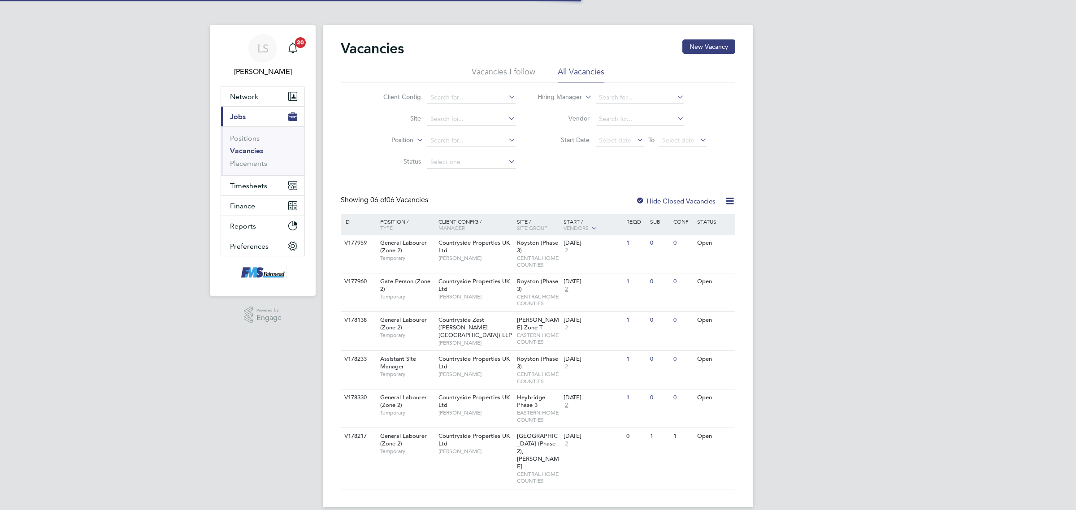 The height and width of the screenshot is (510, 1076). I want to click on a: Powered byEngage, so click(263, 315).